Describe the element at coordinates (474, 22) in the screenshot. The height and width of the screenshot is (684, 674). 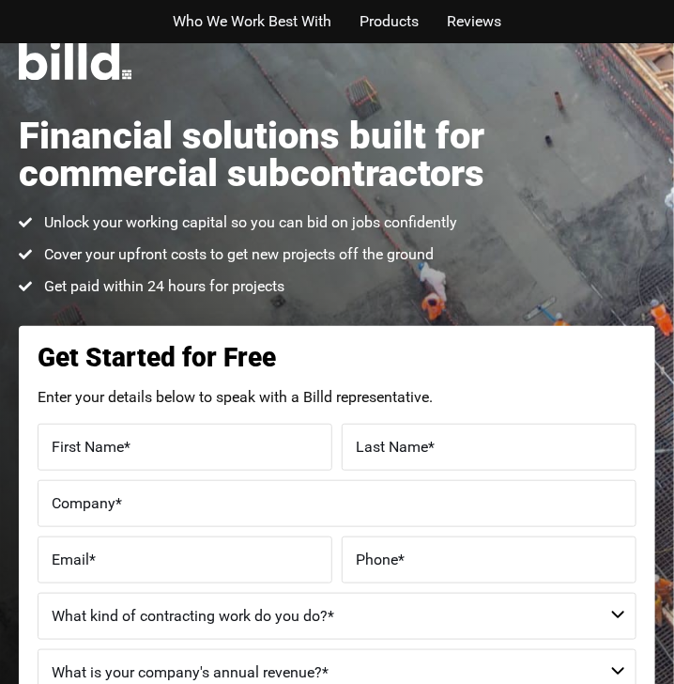
I see `span: Reviews` at that location.